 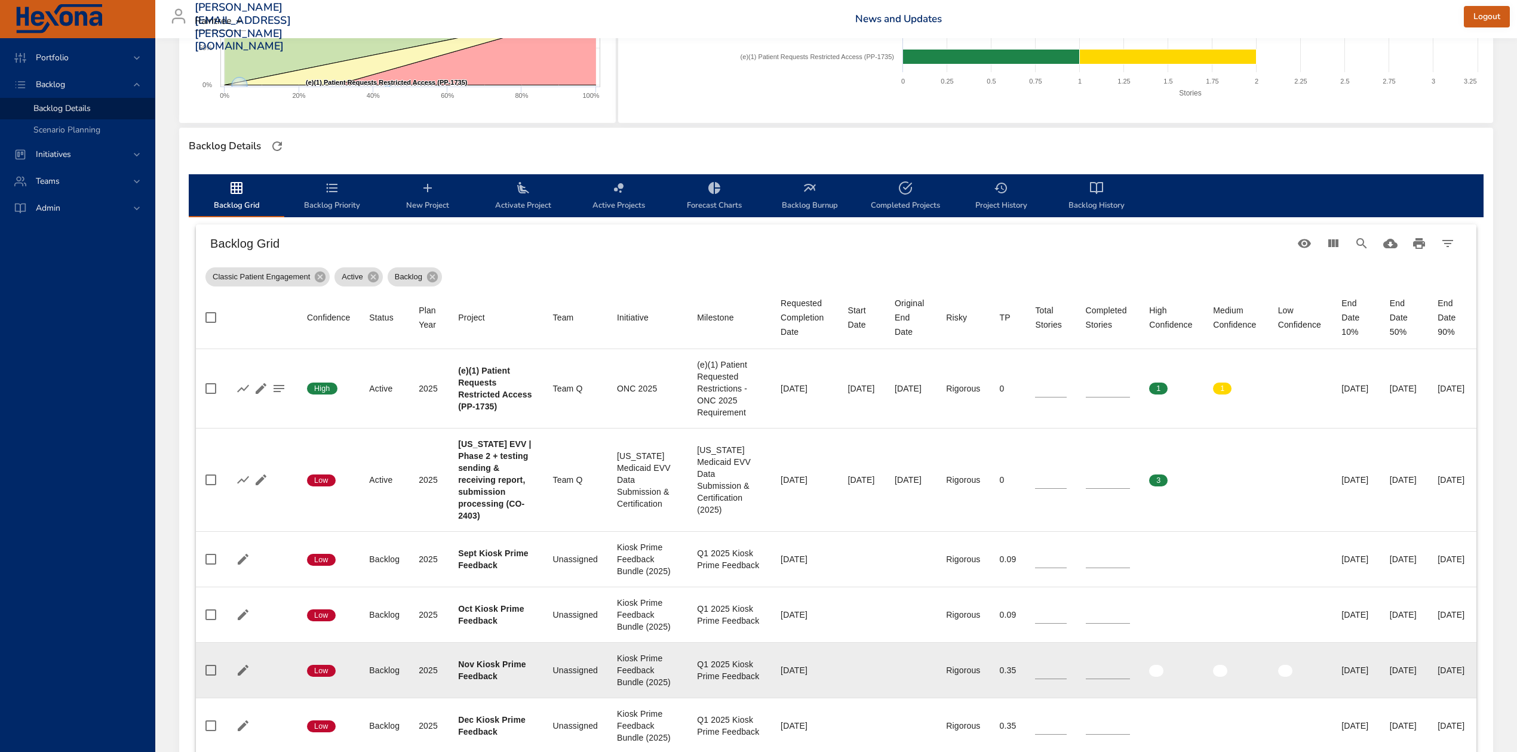 What do you see at coordinates (236, 196) in the screenshot?
I see `span: Backlog Grid` at bounding box center [236, 196].